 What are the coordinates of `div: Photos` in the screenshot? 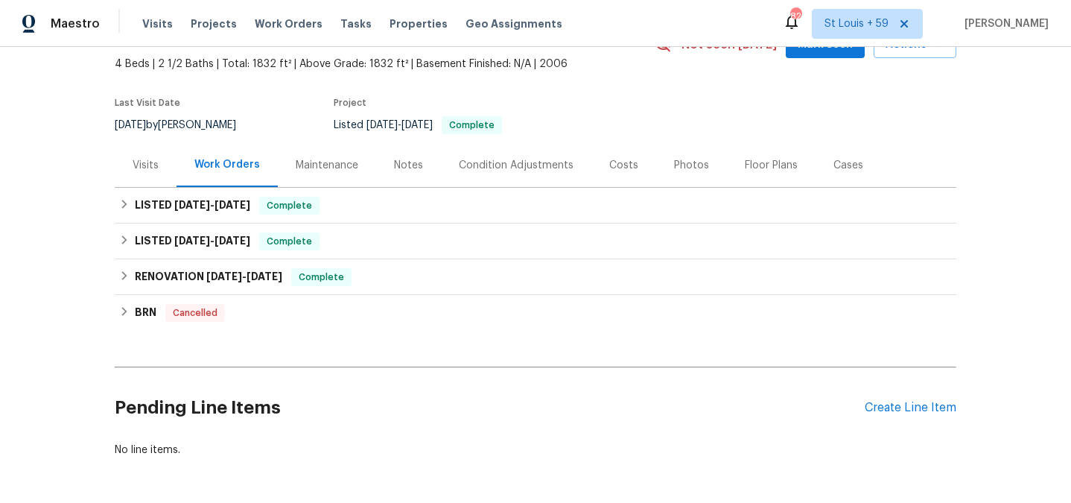 It's located at (691, 165).